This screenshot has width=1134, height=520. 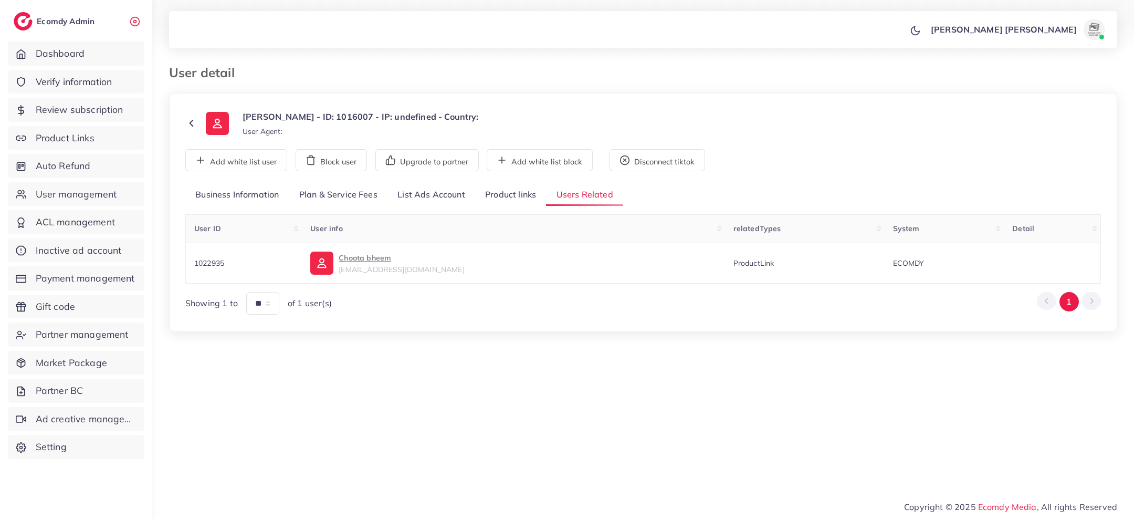 I want to click on a: Setting, so click(x=76, y=447).